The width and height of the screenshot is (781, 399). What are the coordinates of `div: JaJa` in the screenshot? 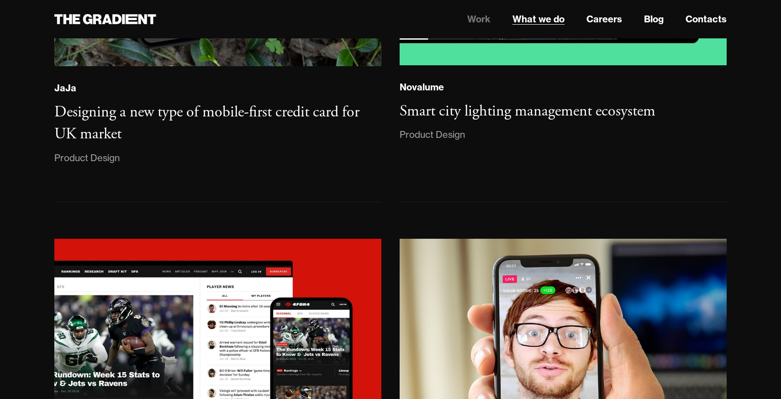 It's located at (65, 88).